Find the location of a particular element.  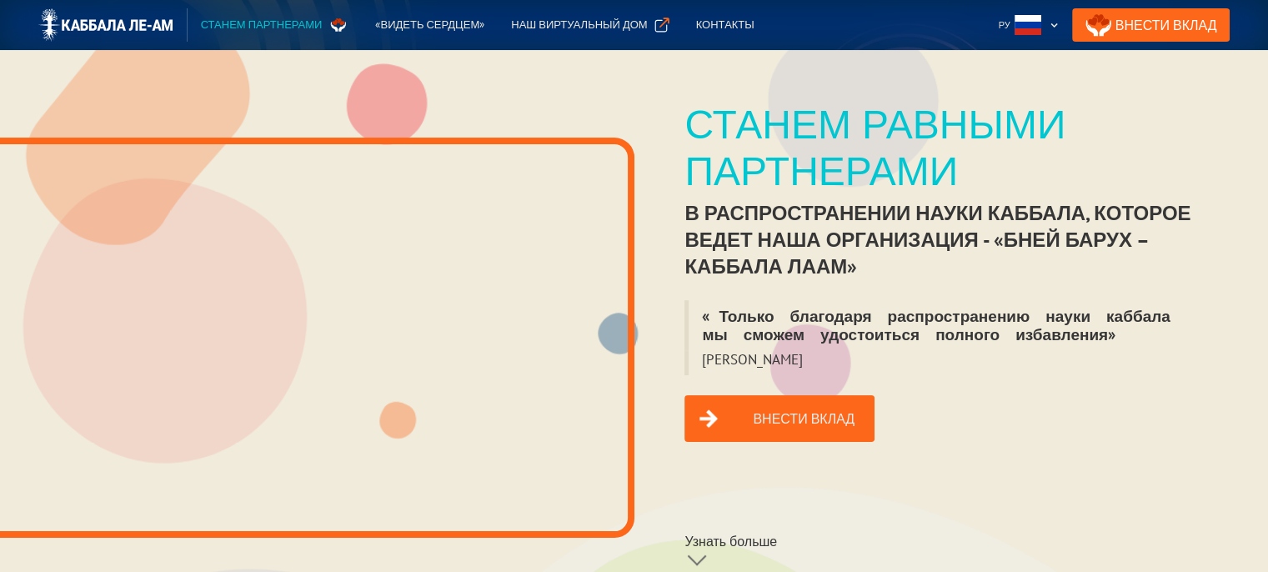

a: Наш виртуальный дом is located at coordinates (590, 25).